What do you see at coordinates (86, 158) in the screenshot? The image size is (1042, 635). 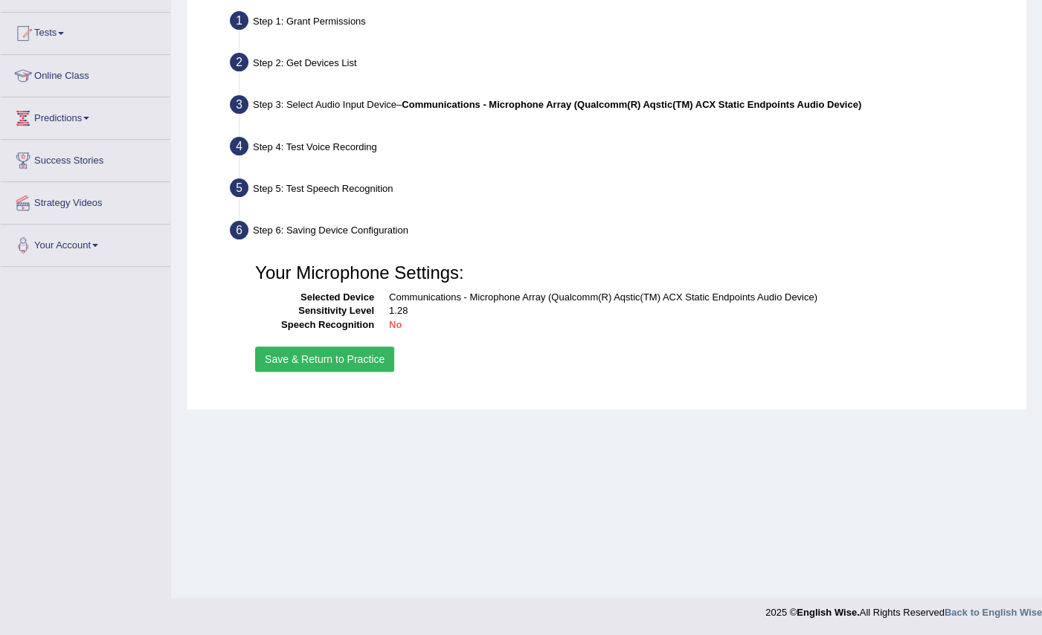 I see `a: Success Stories` at bounding box center [86, 158].